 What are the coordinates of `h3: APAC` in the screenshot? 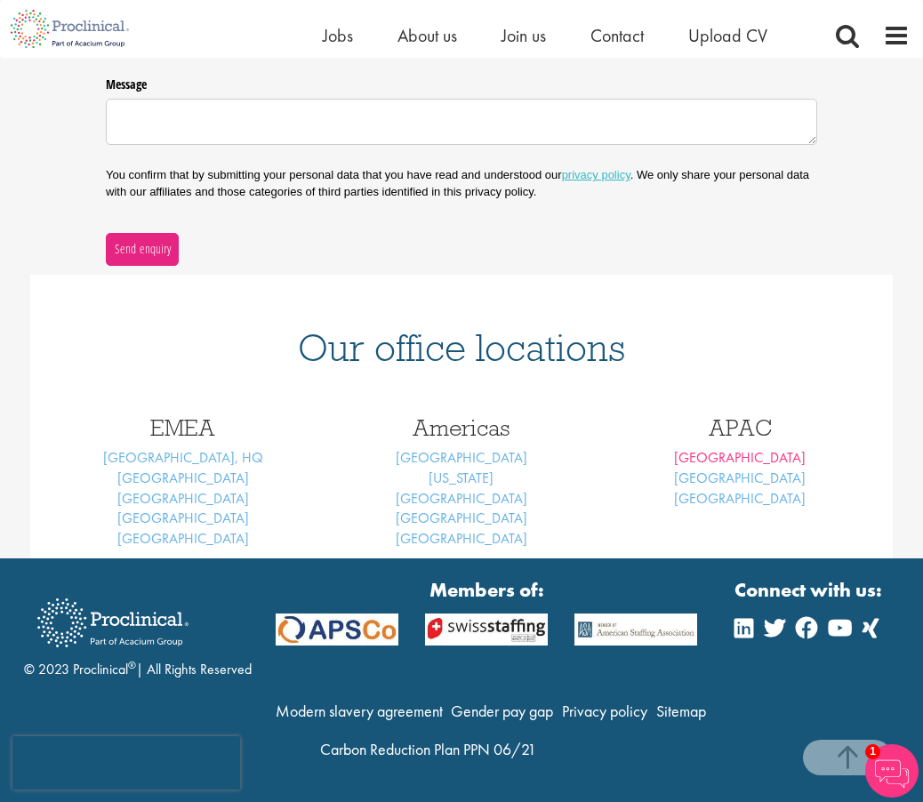 It's located at (740, 428).